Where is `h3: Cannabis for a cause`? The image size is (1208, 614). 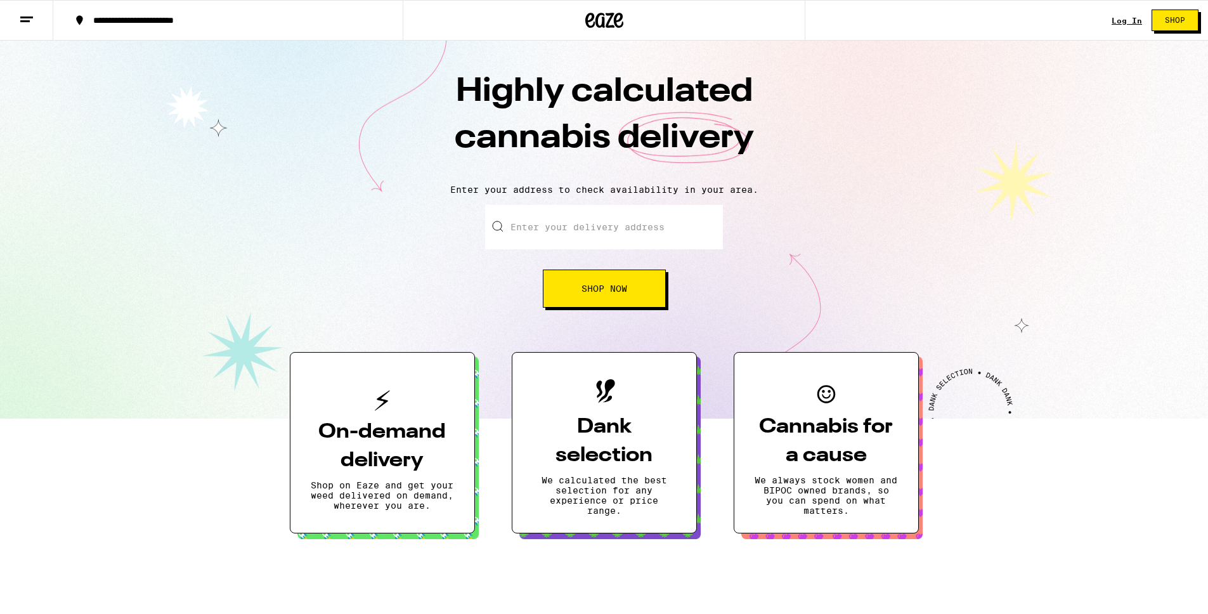 h3: Cannabis for a cause is located at coordinates (826, 441).